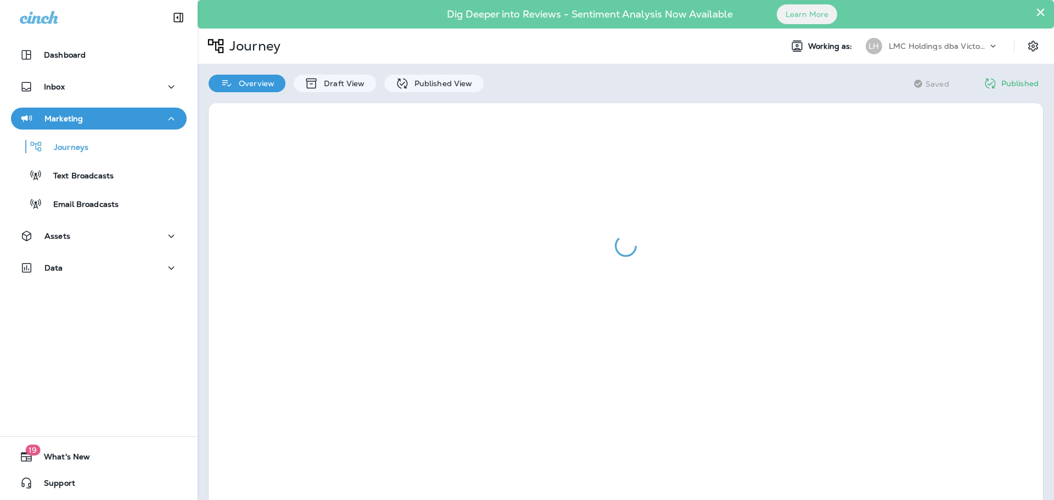  Describe the element at coordinates (1020, 83) in the screenshot. I see `p: Published` at that location.